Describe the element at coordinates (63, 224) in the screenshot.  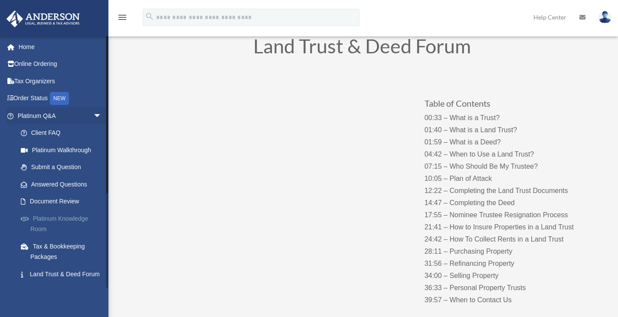
I see `a: Platinum Knowledge Room` at that location.